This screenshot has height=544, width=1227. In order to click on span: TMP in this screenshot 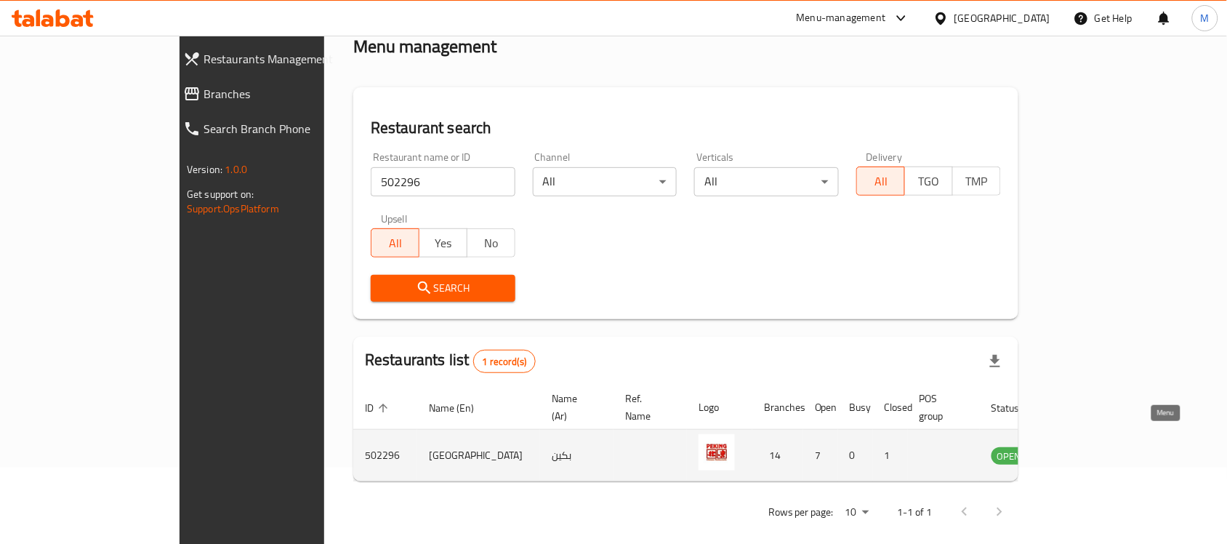, I will do `click(977, 181)`.